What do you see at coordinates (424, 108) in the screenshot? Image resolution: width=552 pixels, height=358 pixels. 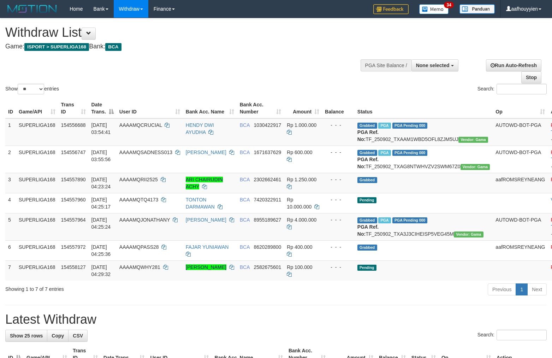 I see `th: Status` at bounding box center [424, 108].